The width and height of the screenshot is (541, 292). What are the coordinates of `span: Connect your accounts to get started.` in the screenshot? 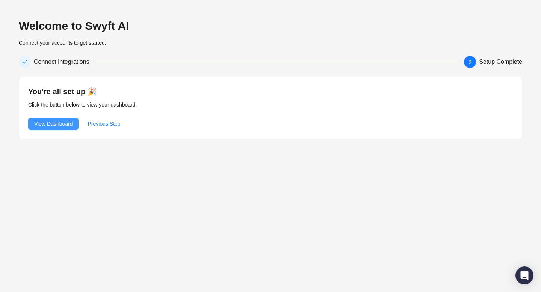 It's located at (62, 43).